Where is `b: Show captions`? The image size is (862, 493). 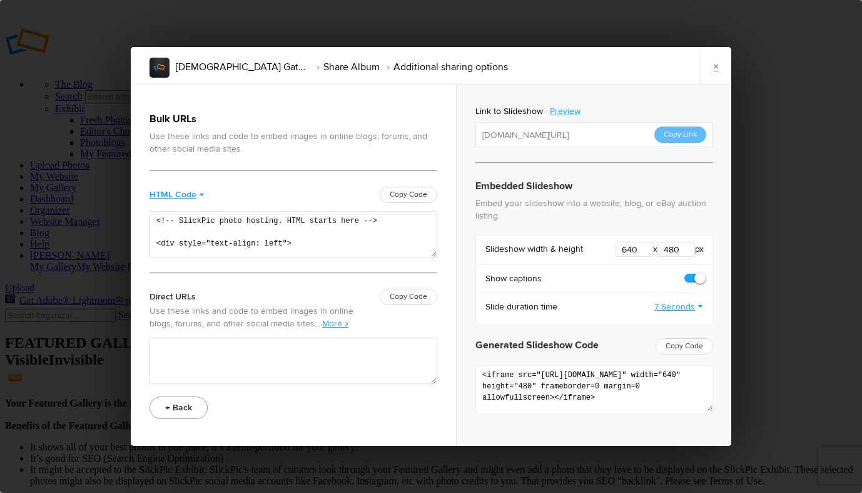
b: Show captions is located at coordinates (514, 279).